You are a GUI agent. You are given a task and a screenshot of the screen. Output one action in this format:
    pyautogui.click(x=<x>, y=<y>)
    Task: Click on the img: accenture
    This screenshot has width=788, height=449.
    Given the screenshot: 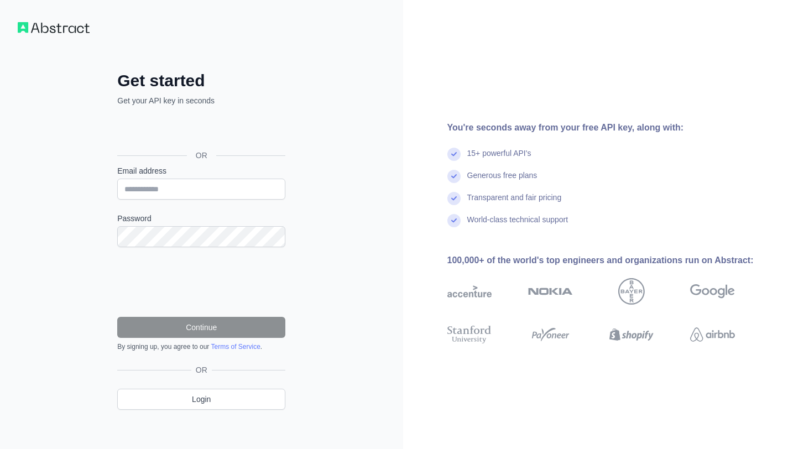 What is the action you would take?
    pyautogui.click(x=470, y=291)
    